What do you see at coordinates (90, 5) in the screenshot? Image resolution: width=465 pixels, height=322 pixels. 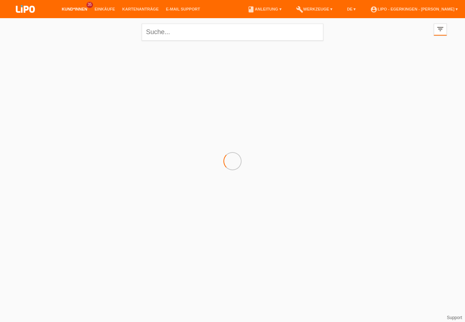 I see `span: 35` at bounding box center [90, 5].